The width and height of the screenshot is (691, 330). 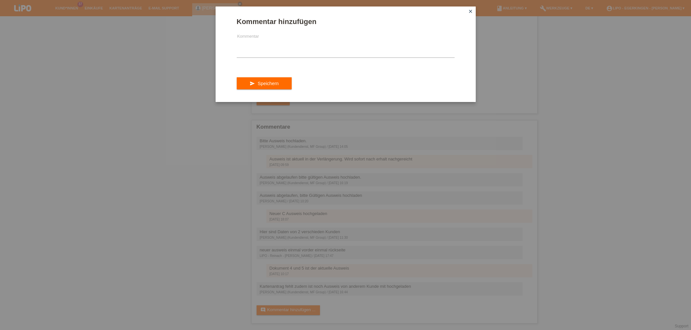 I want to click on i: close, so click(x=470, y=11).